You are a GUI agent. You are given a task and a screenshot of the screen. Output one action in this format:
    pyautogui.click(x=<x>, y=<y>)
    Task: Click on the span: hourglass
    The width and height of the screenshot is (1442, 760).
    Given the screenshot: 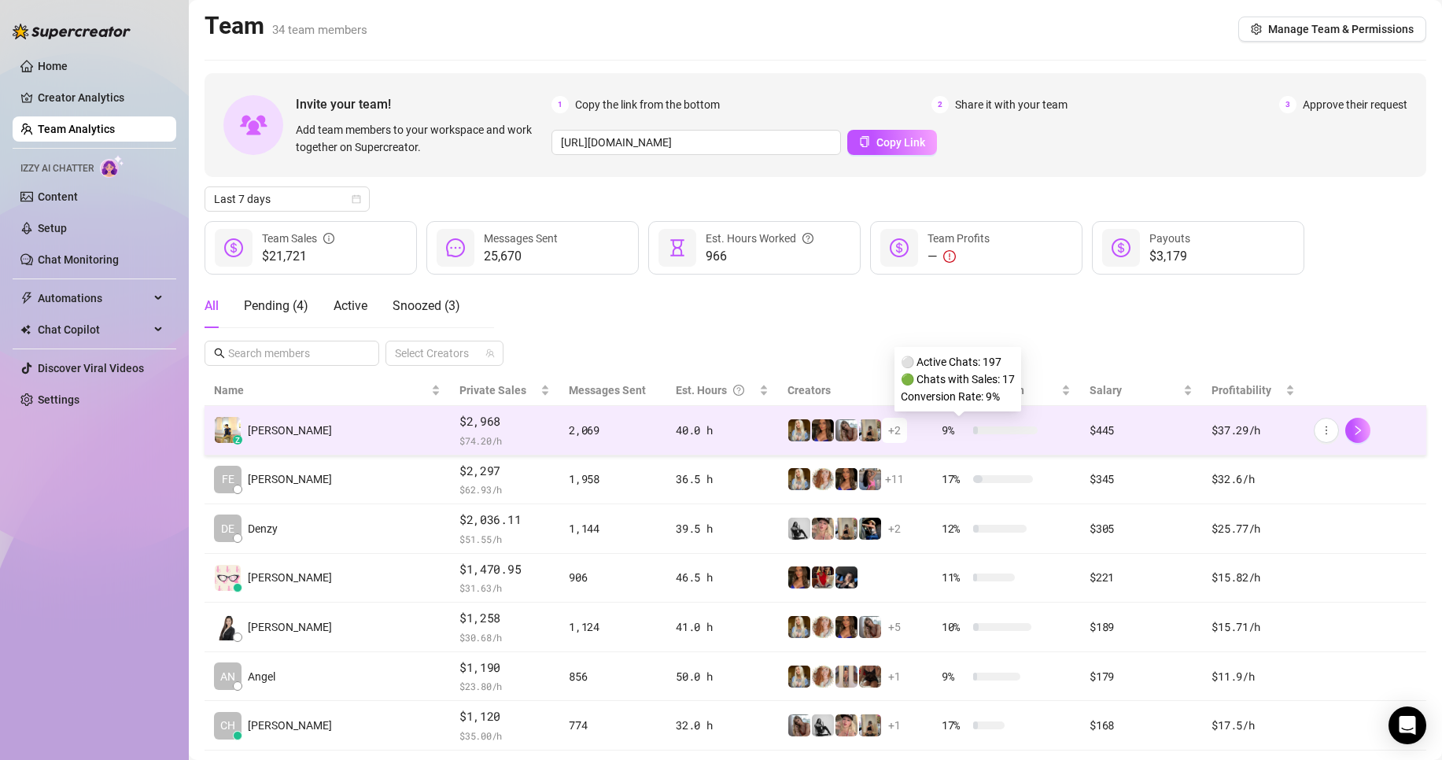 What is the action you would take?
    pyautogui.click(x=677, y=248)
    